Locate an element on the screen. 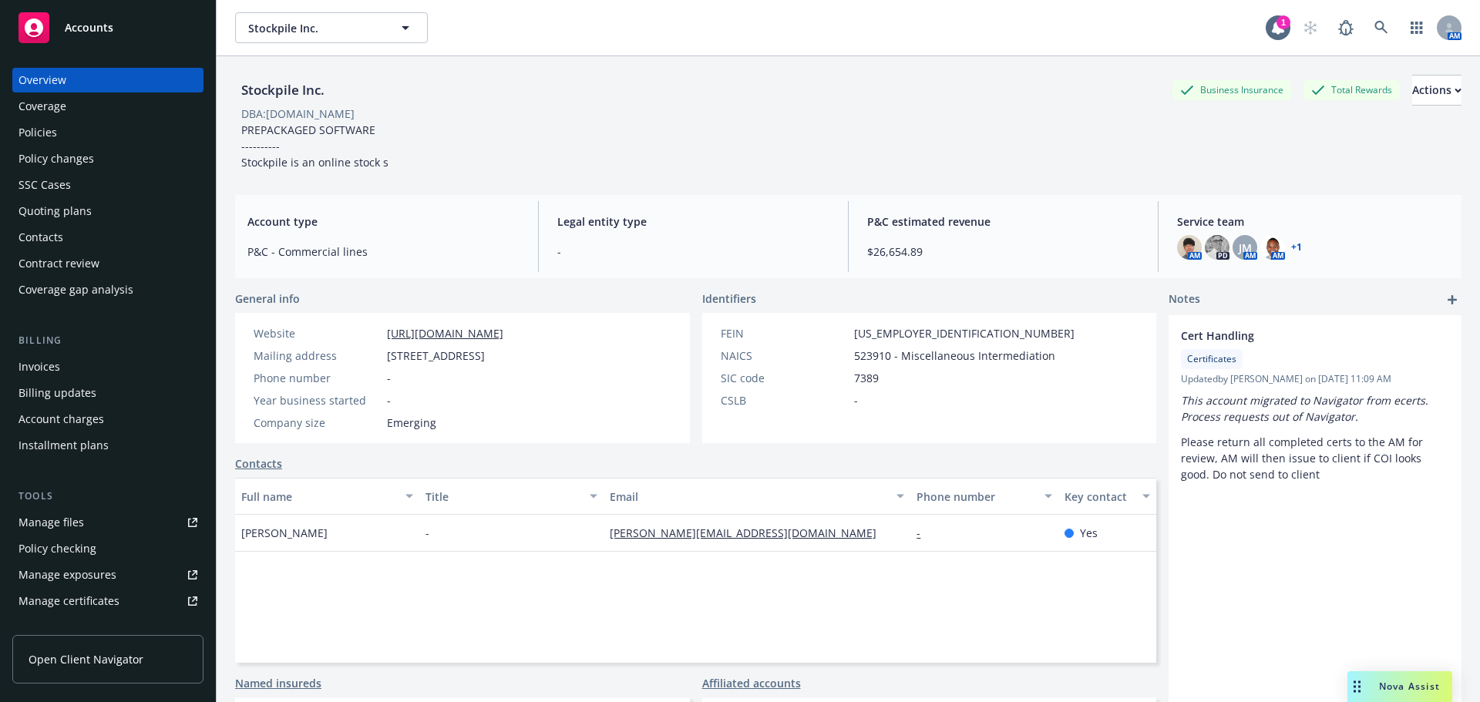  span: Yes is located at coordinates (1088, 533).